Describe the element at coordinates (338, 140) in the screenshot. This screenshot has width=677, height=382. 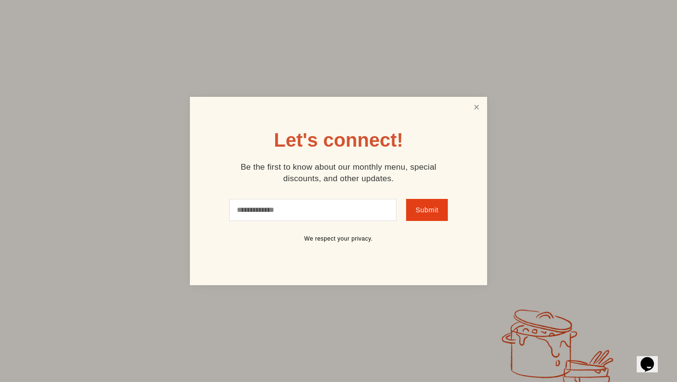
I see `h1: Let's connect!` at that location.